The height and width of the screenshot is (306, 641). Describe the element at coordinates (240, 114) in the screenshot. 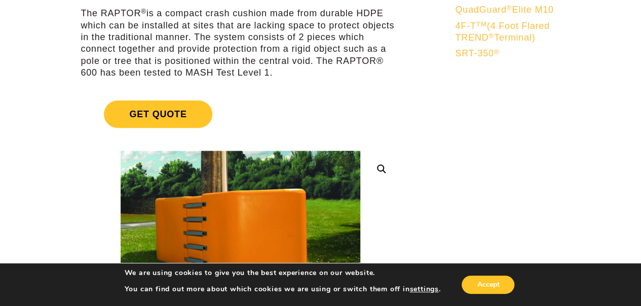

I see `a: Get Quote` at that location.